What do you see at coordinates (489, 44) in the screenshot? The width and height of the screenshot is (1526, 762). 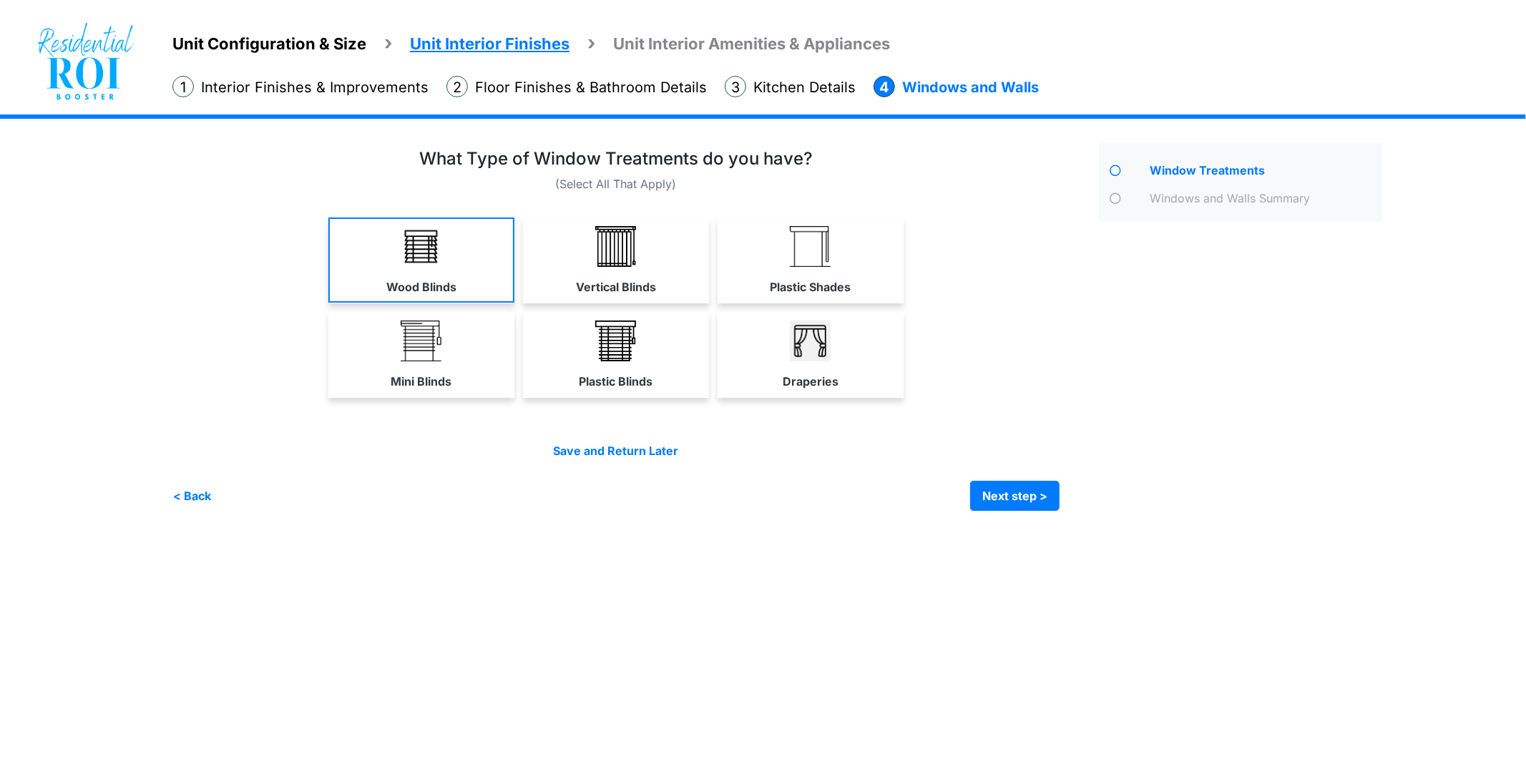 I see `span: Unit Interior Finishes` at bounding box center [489, 44].